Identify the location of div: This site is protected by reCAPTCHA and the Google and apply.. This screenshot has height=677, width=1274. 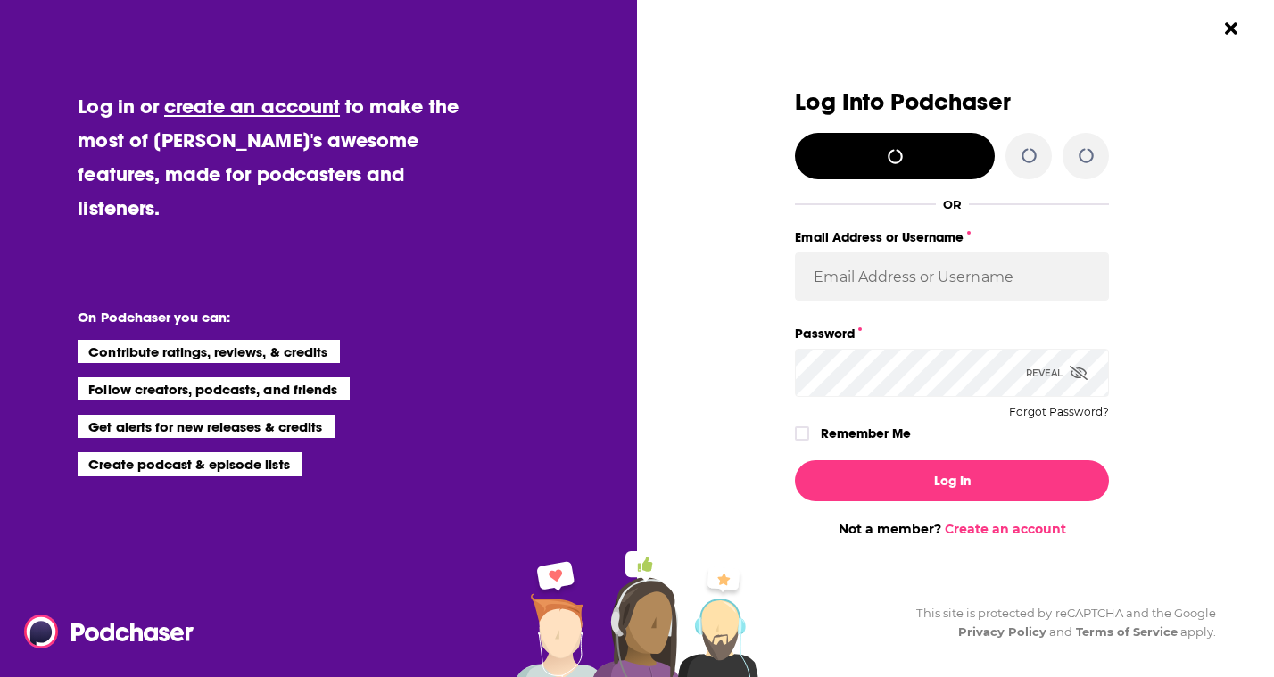
(1059, 623).